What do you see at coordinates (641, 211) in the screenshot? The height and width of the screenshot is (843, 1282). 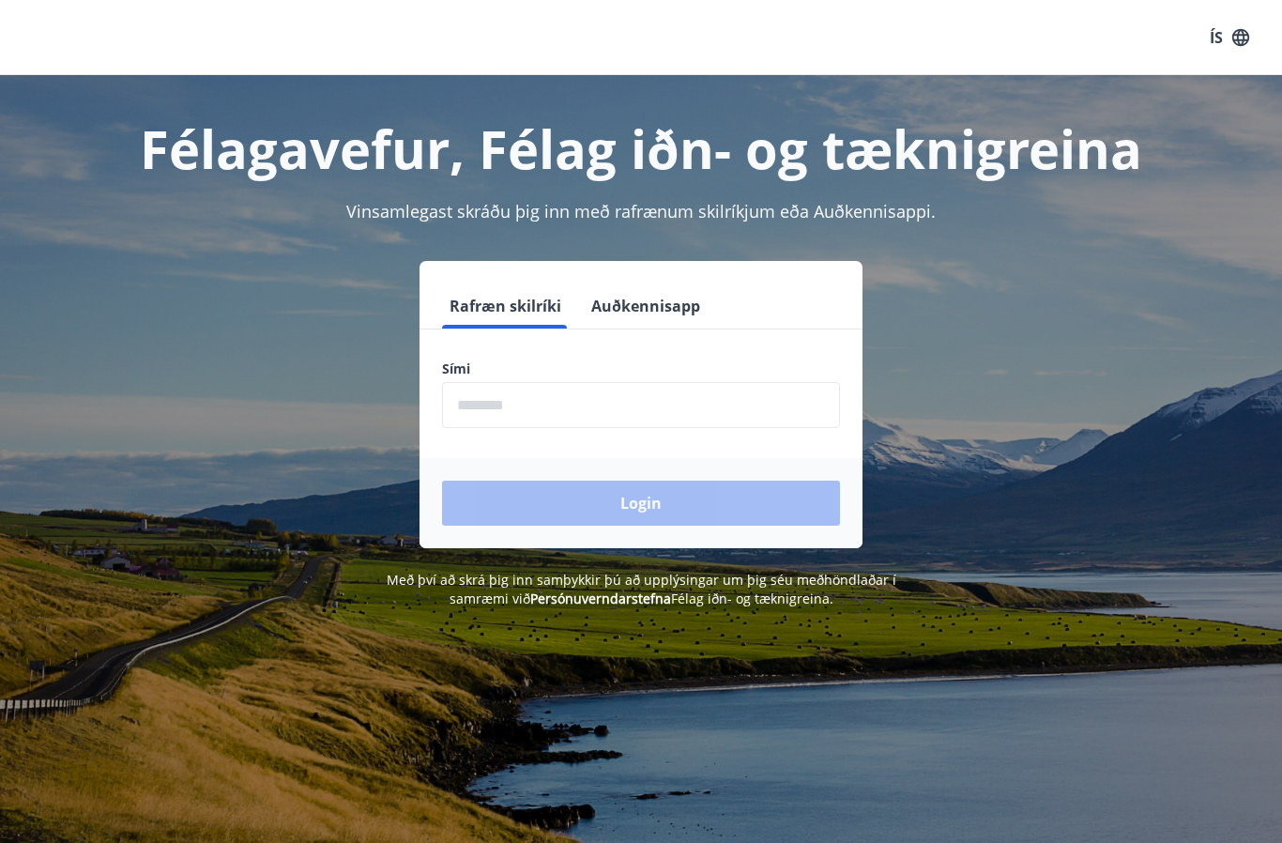 I see `span: Vinsamlegast skráðu þig inn með rafrænum skilríkjum eða Auðkennisappi.` at bounding box center [641, 211].